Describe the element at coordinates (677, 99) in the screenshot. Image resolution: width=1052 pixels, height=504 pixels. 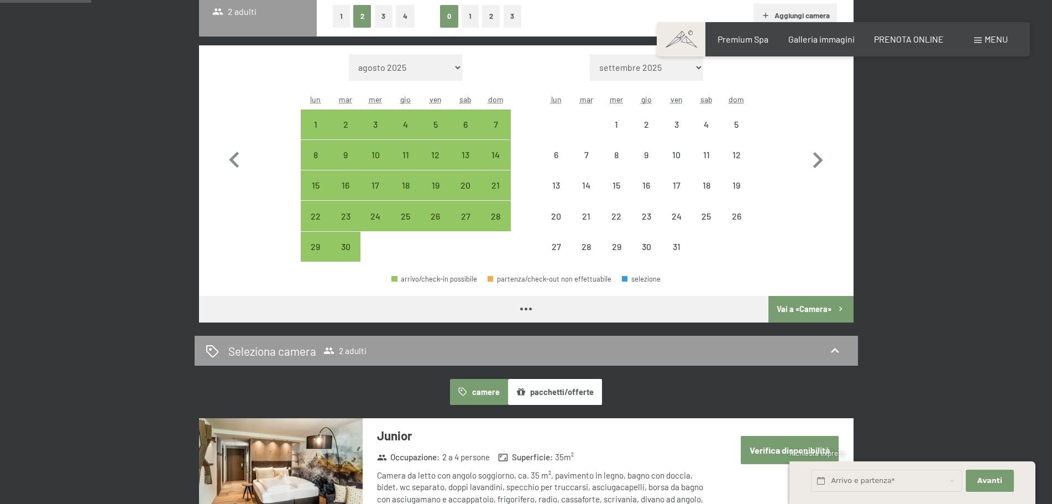
I see `abbr: venerdì` at that location.